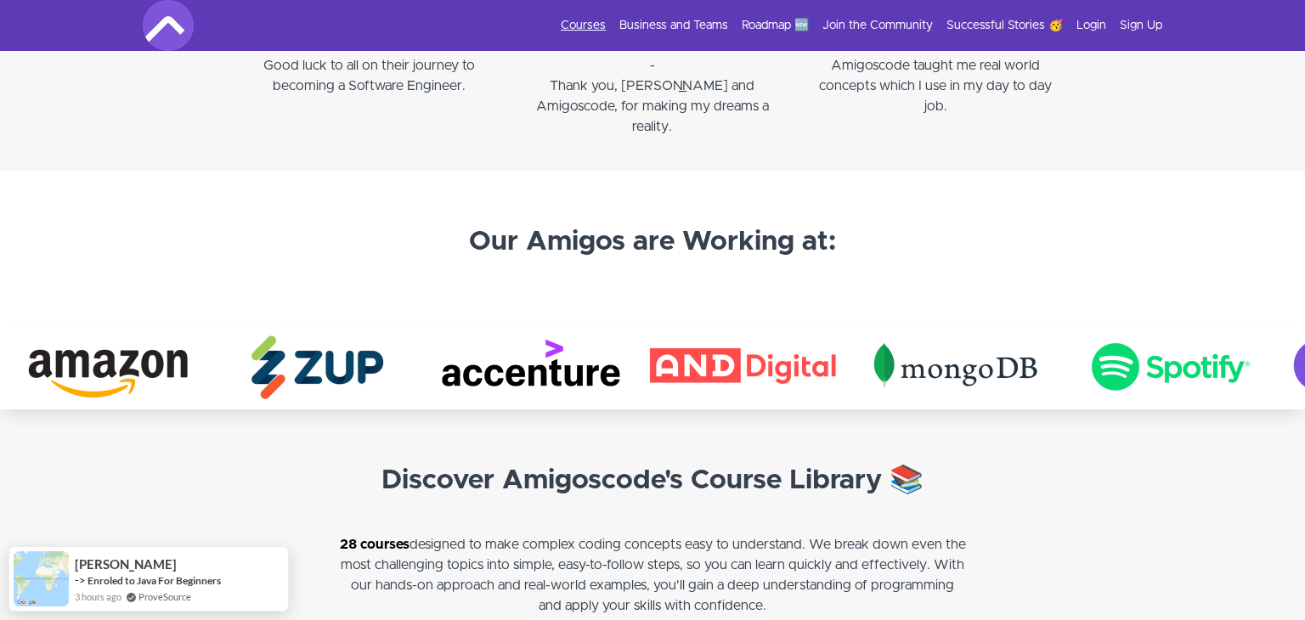 The image size is (1305, 620). What do you see at coordinates (375, 545) in the screenshot?
I see `a: 28 courses` at bounding box center [375, 545].